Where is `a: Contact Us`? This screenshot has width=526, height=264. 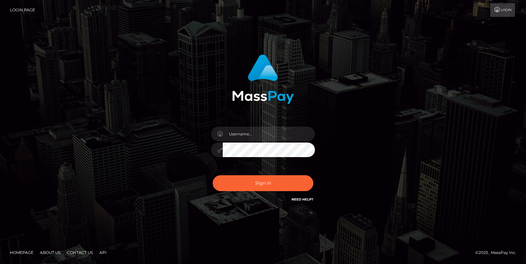 a: Contact Us is located at coordinates (80, 253).